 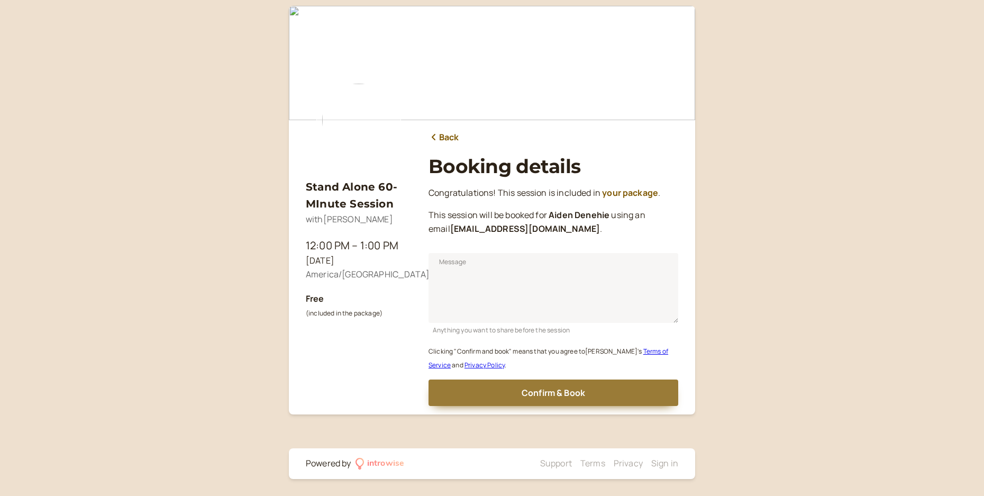 What do you see at coordinates (554, 393) in the screenshot?
I see `button: Confirm & Book` at bounding box center [554, 393].